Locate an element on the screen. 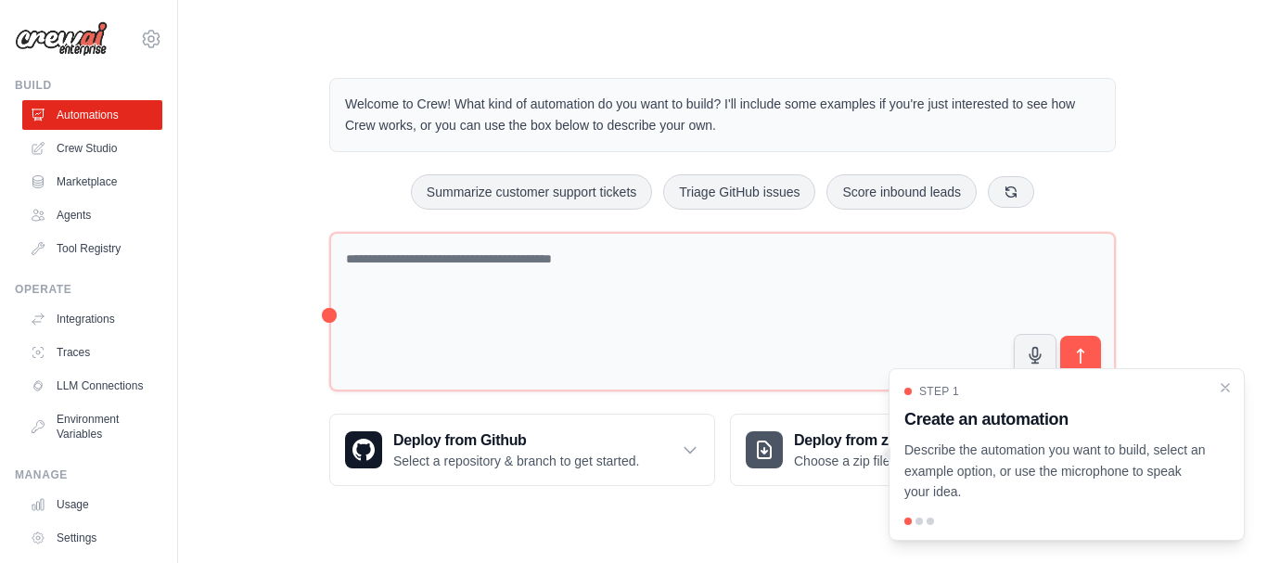  button: Summarize customer support tickets is located at coordinates (532, 192).